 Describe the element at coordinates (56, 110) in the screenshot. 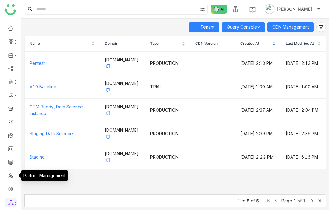

I see `a: GTM Buddy, Data Science Instance` at that location.